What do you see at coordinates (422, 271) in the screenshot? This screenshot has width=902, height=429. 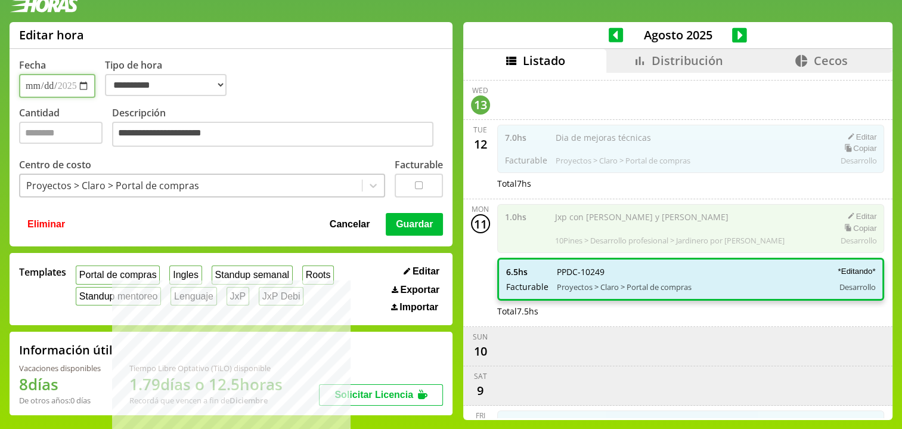 I see `button: Editar` at bounding box center [422, 271].